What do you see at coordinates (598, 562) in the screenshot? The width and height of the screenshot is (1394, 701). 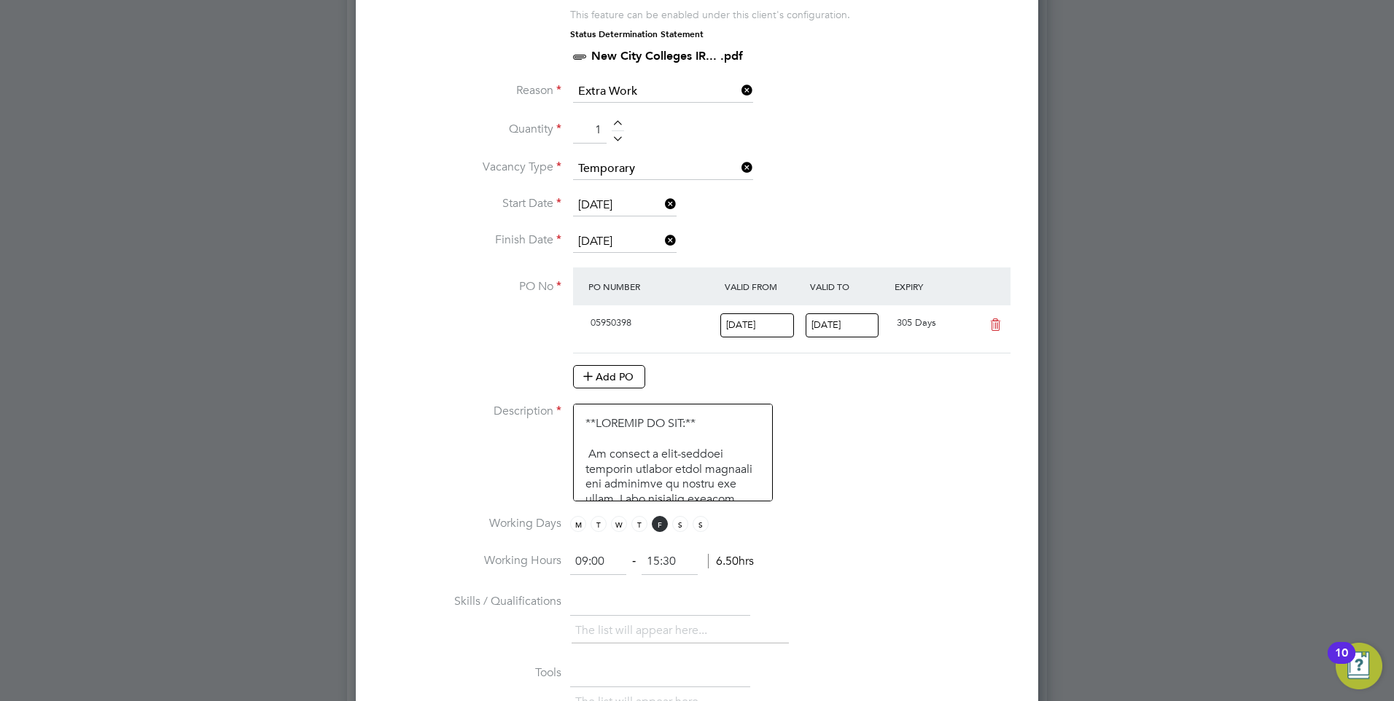 I see `input: 08:00` at bounding box center [598, 562].